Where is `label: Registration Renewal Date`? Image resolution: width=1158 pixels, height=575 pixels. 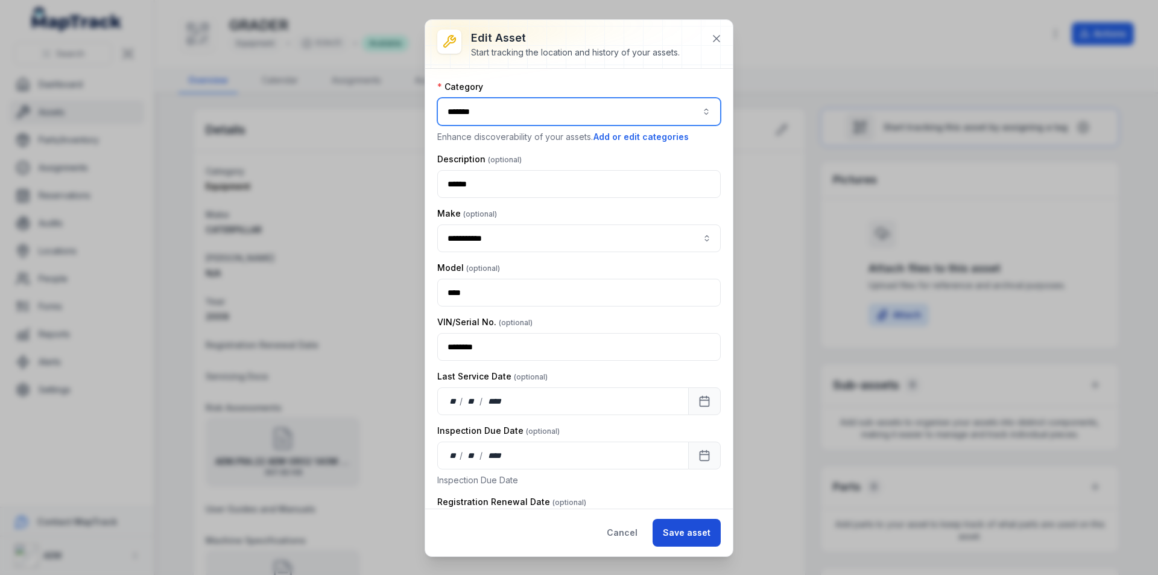 label: Registration Renewal Date is located at coordinates (511, 502).